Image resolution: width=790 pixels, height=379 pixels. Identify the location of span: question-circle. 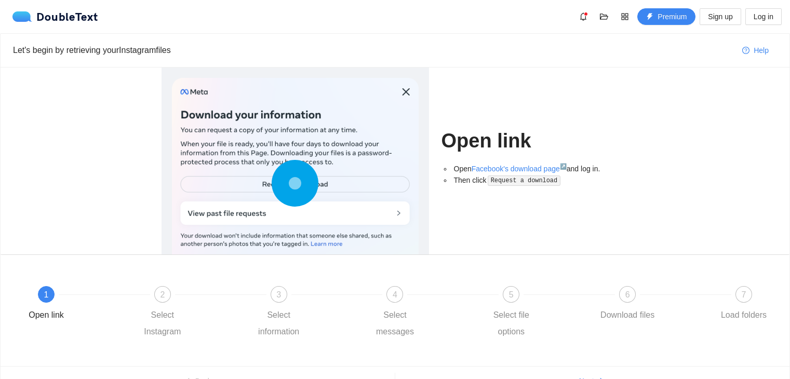
(746, 51).